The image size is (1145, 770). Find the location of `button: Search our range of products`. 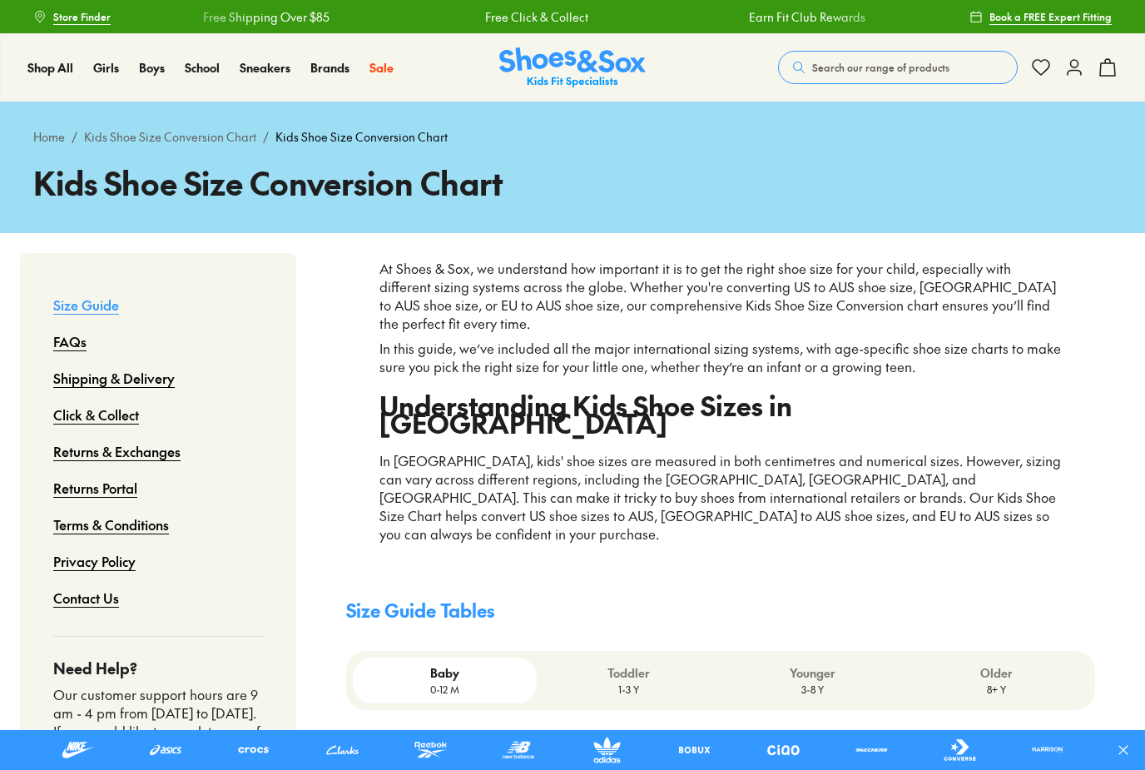

button: Search our range of products is located at coordinates (898, 67).